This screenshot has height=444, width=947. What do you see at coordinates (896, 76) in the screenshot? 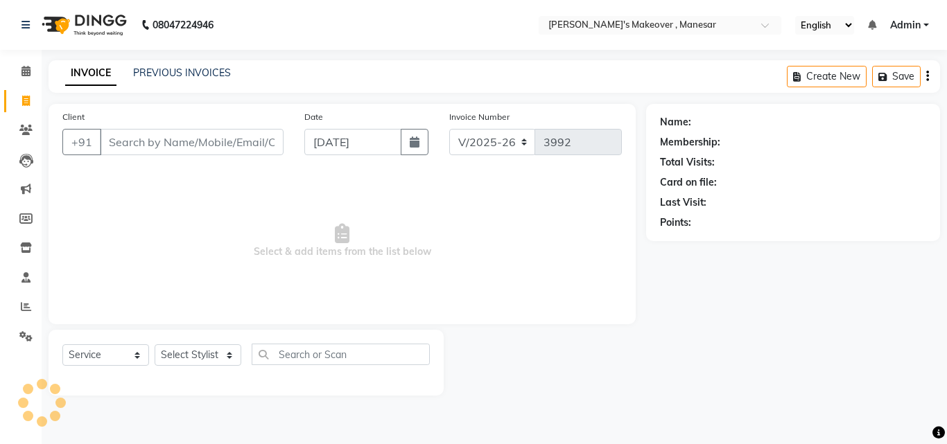
I see `button: Save` at bounding box center [896, 76].